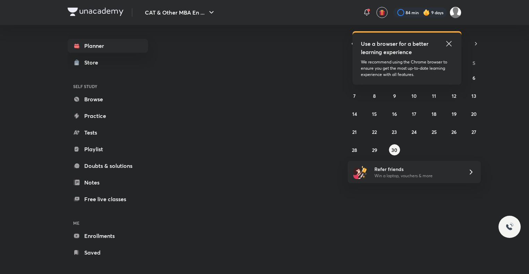 The height and width of the screenshot is (274, 529). Describe the element at coordinates (474, 78) in the screenshot. I see `abbr: September 6, 2025` at that location.